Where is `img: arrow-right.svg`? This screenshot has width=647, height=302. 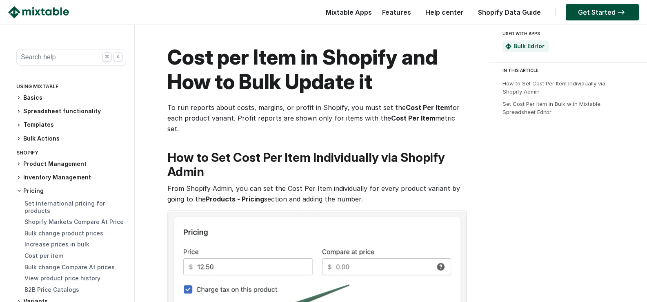
img: arrow-right.svg is located at coordinates (621, 12).